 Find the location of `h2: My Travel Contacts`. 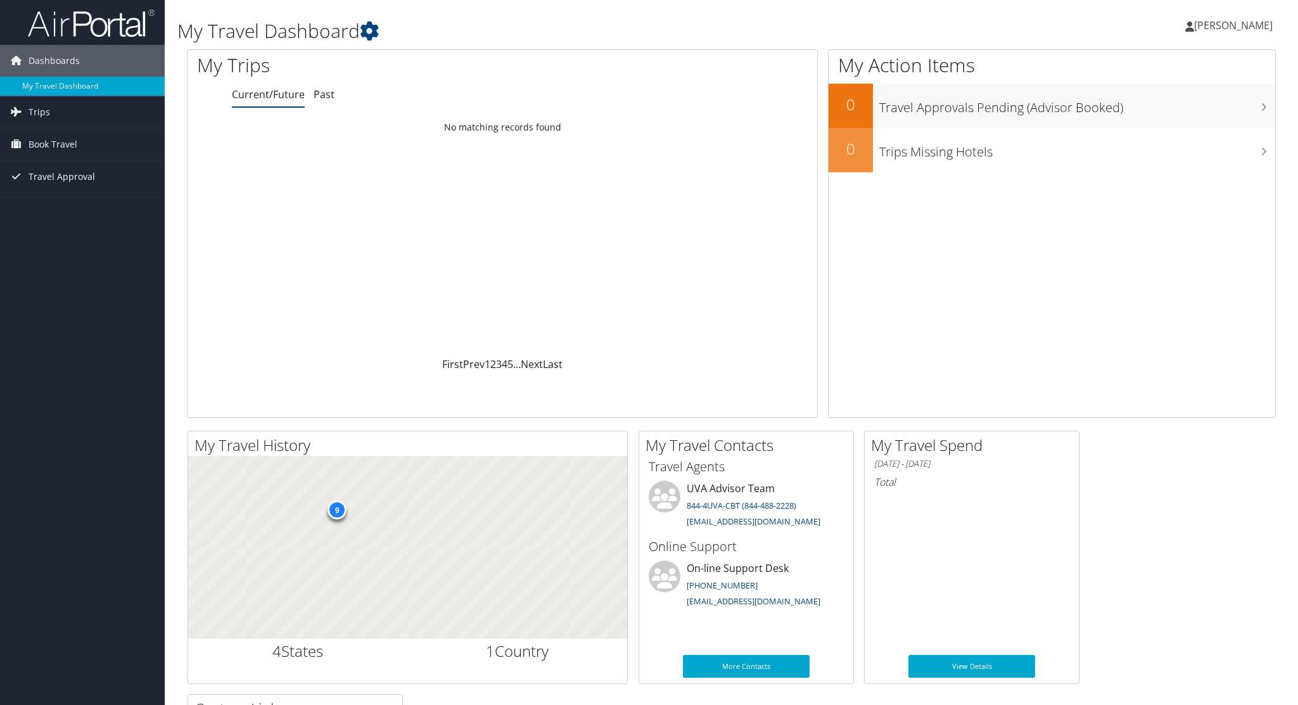

h2: My Travel Contacts is located at coordinates (749, 445).